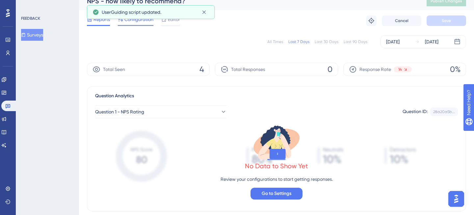  Describe the element at coordinates (275, 42) in the screenshot. I see `div: All Times` at that location.